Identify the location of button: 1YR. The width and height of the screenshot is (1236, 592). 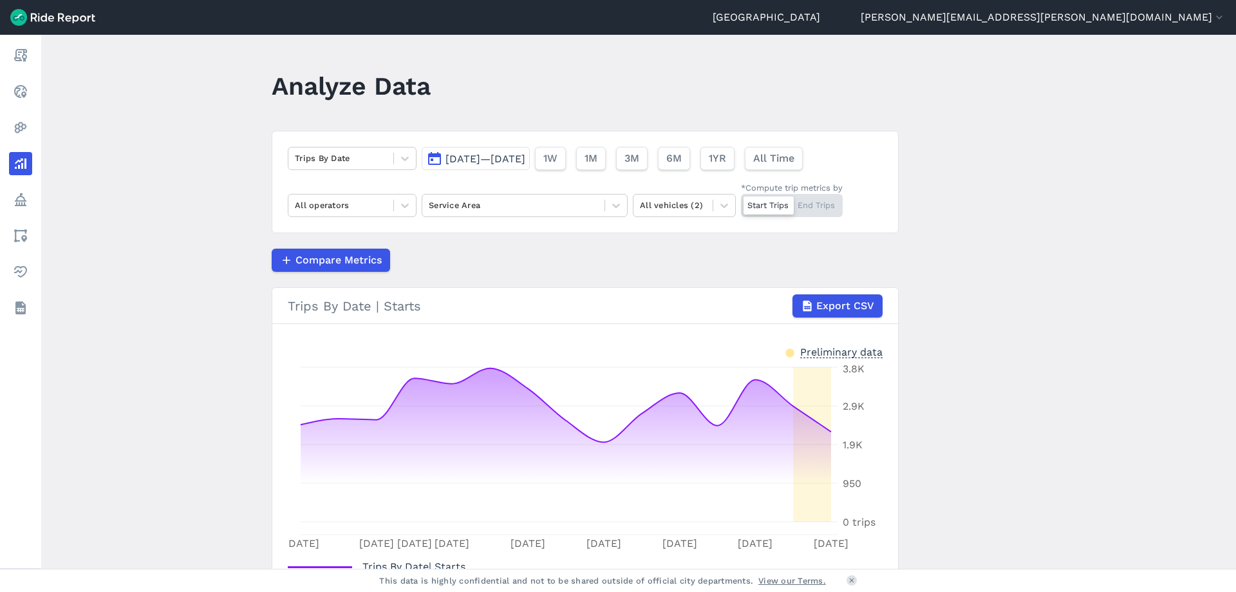
(717, 158).